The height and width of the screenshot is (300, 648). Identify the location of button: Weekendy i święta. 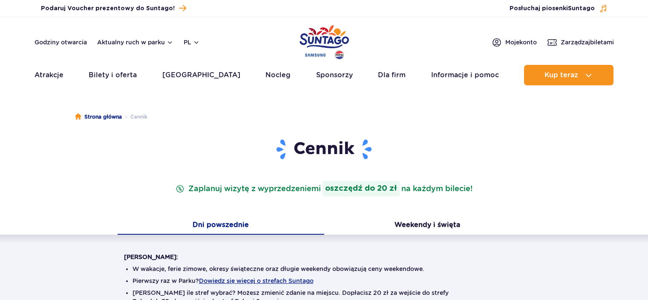
(428, 225).